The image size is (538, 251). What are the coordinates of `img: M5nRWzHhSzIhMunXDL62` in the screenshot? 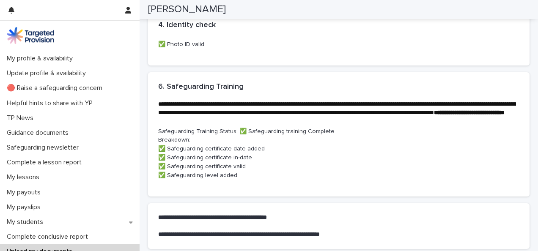 It's located at (30, 36).